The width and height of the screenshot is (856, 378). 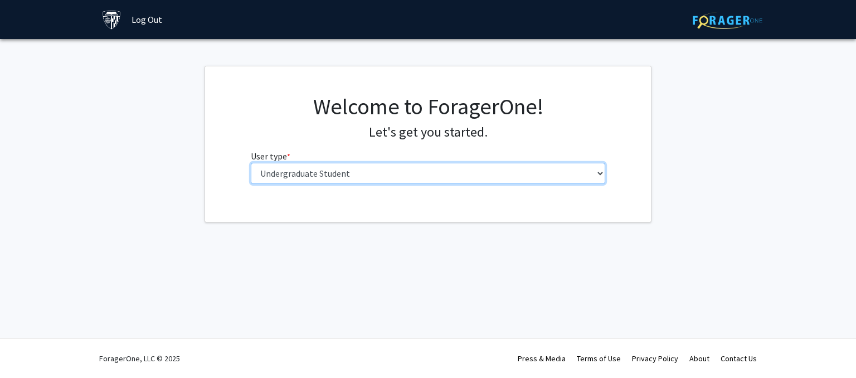 I want to click on label: User type, so click(x=270, y=156).